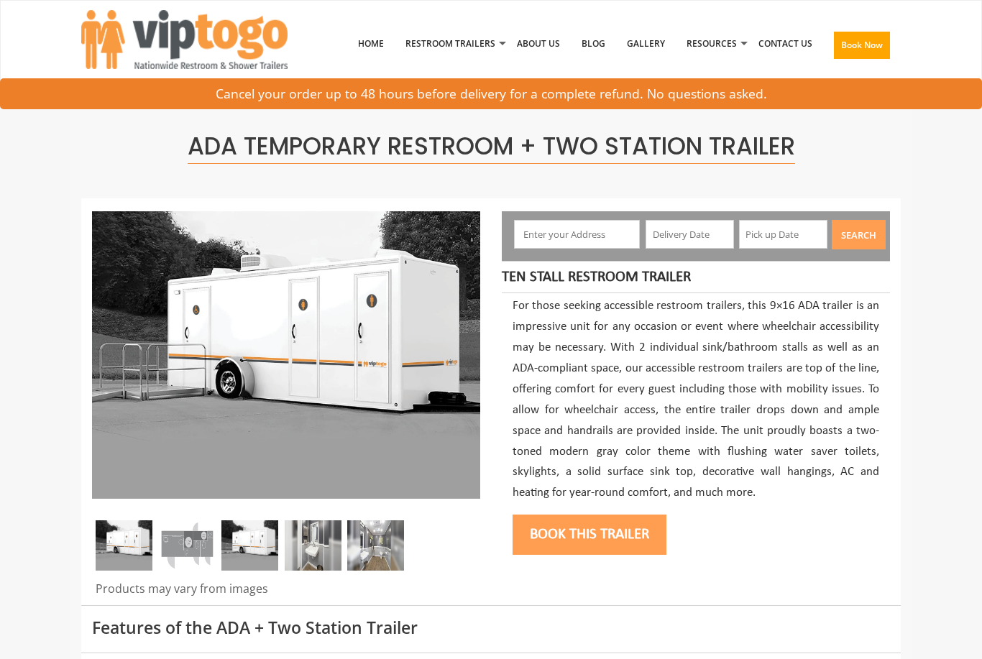 This screenshot has height=659, width=982. What do you see at coordinates (696, 400) in the screenshot?
I see `p: For those seeking accessible restroom trailers, this 9×16 ADA trailer is an impressive unit for a...` at bounding box center [696, 400].